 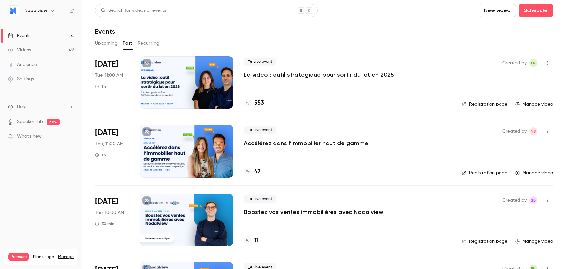 What do you see at coordinates (19, 50) in the screenshot?
I see `div: Videos` at bounding box center [19, 50].